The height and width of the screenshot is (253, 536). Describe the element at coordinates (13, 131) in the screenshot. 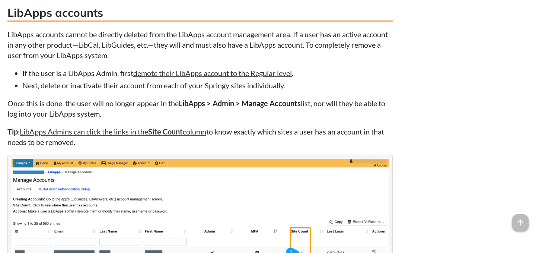

I see `strong: Tip` at that location.